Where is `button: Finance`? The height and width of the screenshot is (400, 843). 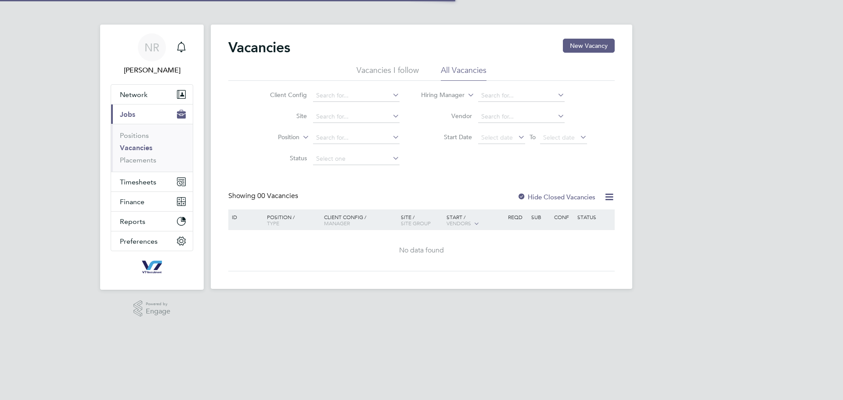
button: Finance is located at coordinates (152, 201).